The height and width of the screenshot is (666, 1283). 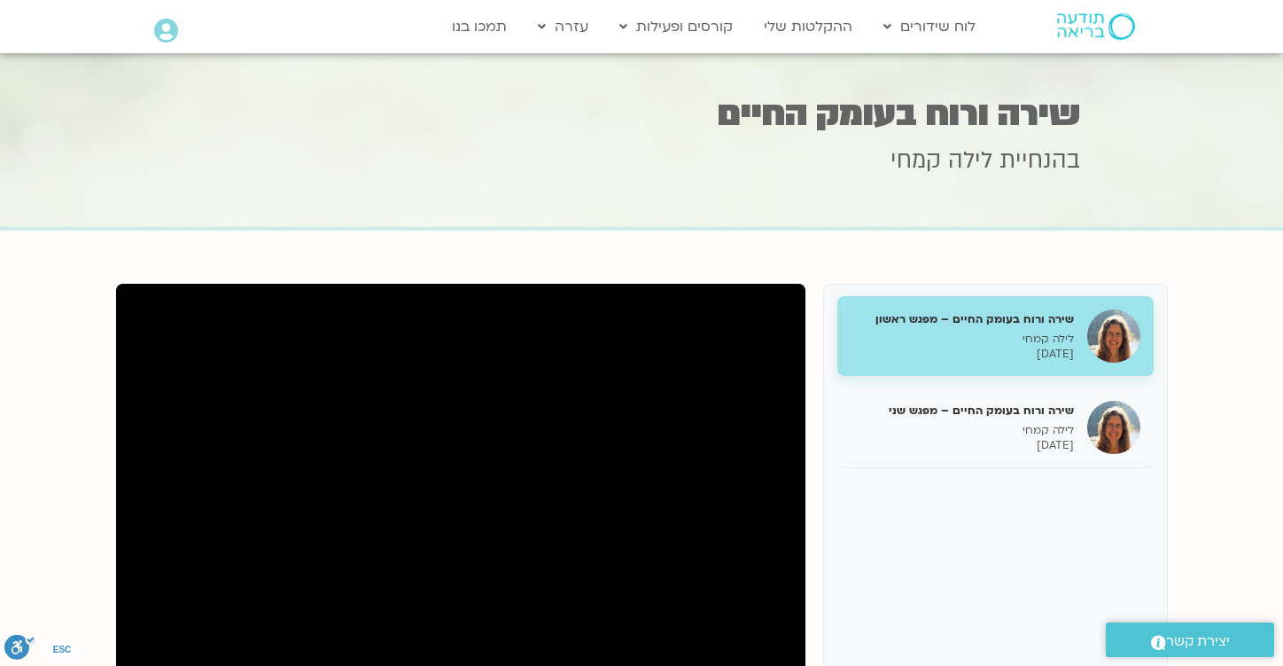 What do you see at coordinates (1040, 160) in the screenshot?
I see `span: בהנחיית` at bounding box center [1040, 160].